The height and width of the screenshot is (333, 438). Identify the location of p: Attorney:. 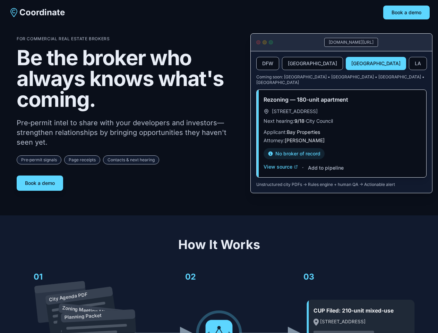
(341, 141).